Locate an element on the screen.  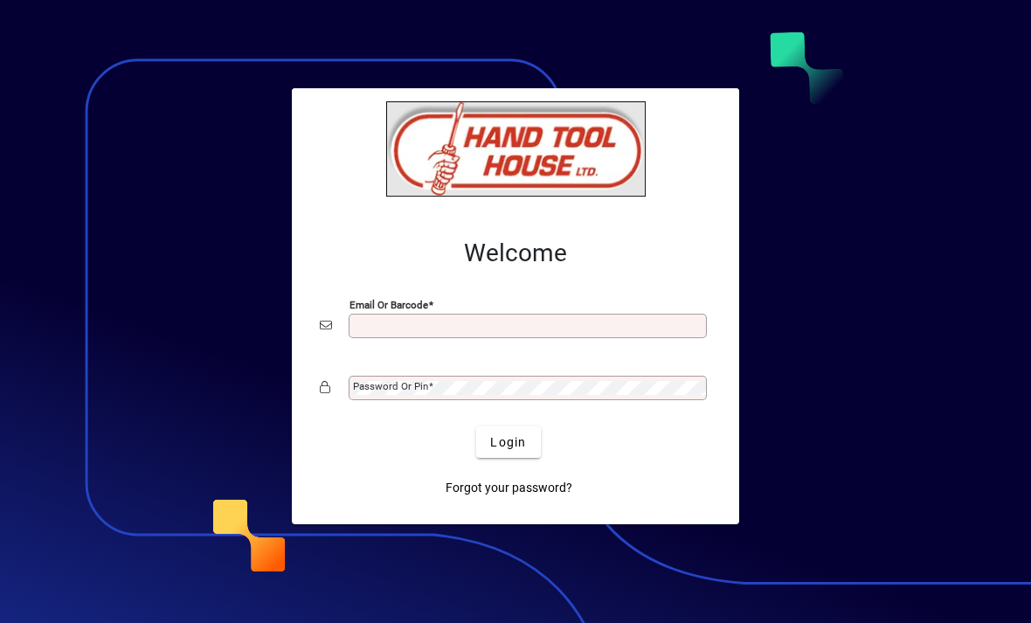
a: Forgot your password? is located at coordinates (508, 487).